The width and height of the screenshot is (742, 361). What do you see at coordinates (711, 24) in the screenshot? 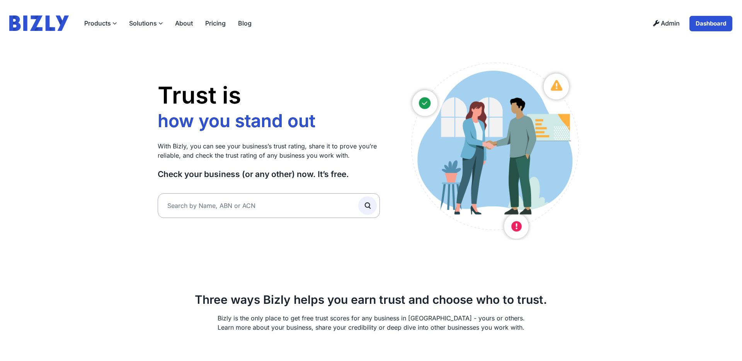
I see `a: Dashboard` at bounding box center [711, 24].